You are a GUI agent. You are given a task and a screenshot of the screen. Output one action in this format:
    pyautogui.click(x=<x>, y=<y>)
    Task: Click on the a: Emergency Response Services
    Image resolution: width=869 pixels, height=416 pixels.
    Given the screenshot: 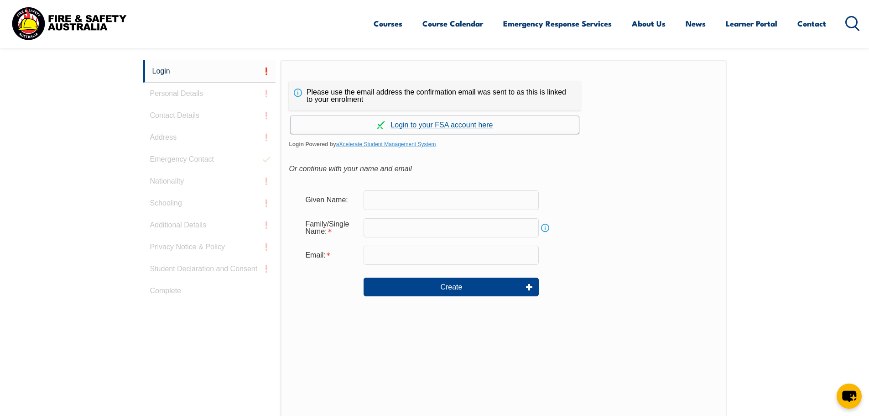 What is the action you would take?
    pyautogui.click(x=557, y=23)
    